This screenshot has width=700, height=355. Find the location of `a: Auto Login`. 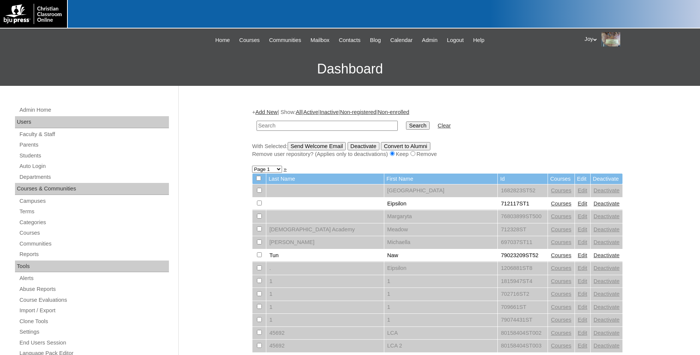

a: Auto Login is located at coordinates (94, 166).